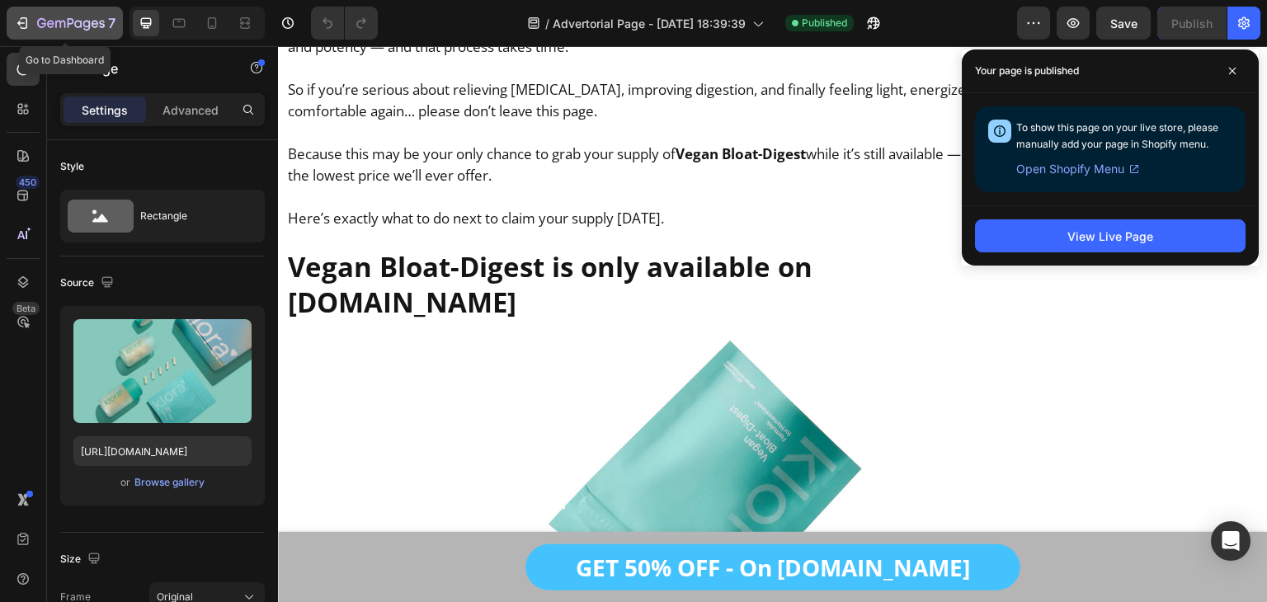 The height and width of the screenshot is (602, 1267). What do you see at coordinates (1027, 71) in the screenshot?
I see `p: Your page is published` at bounding box center [1027, 71].